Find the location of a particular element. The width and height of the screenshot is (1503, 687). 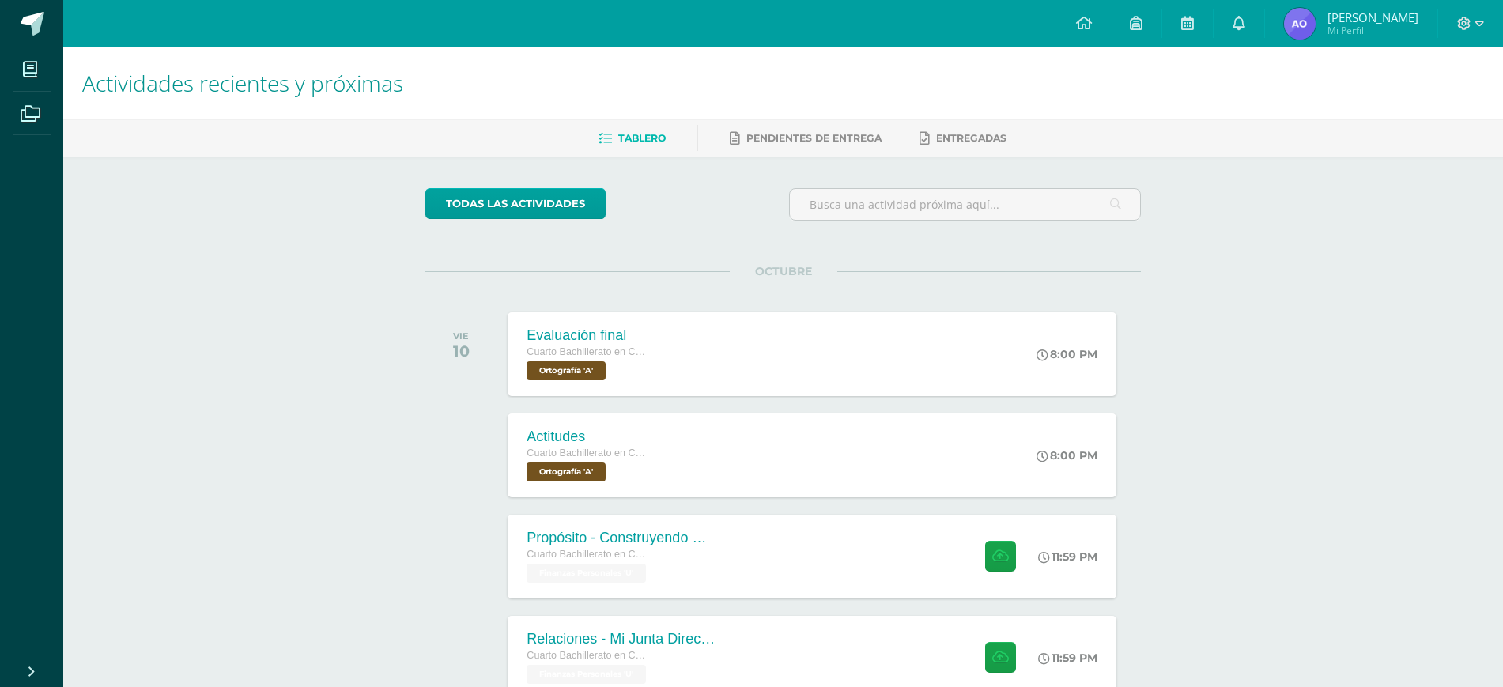

div: Relaciones - Mi Junta Directiva Personal is located at coordinates (621, 639).